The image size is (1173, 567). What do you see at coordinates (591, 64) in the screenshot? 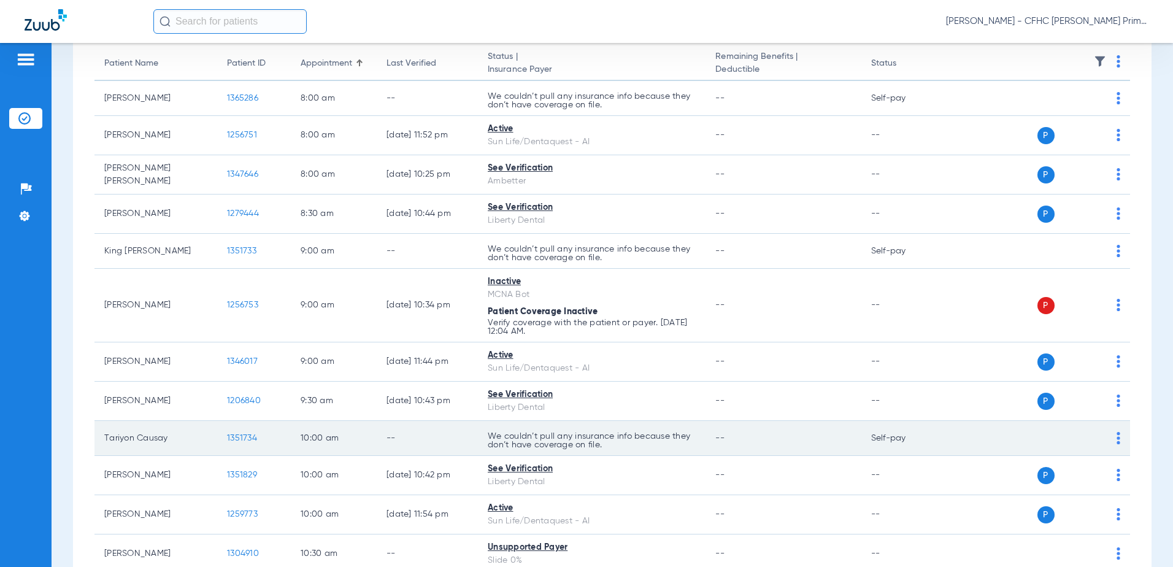
I see `th: Status |` at bounding box center [591, 64].